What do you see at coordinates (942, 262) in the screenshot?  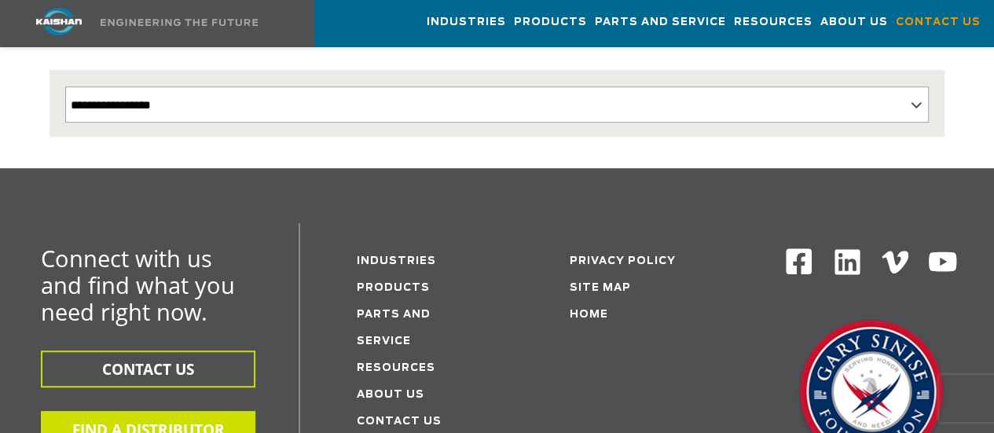 I see `img: Youtube` at bounding box center [942, 262].